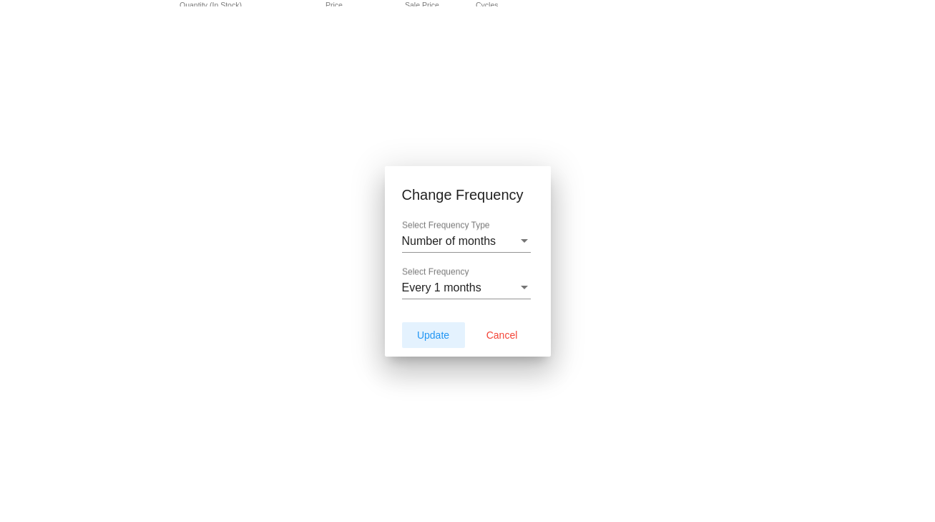 This screenshot has width=935, height=522. Describe the element at coordinates (434, 335) in the screenshot. I see `button: Update` at that location.